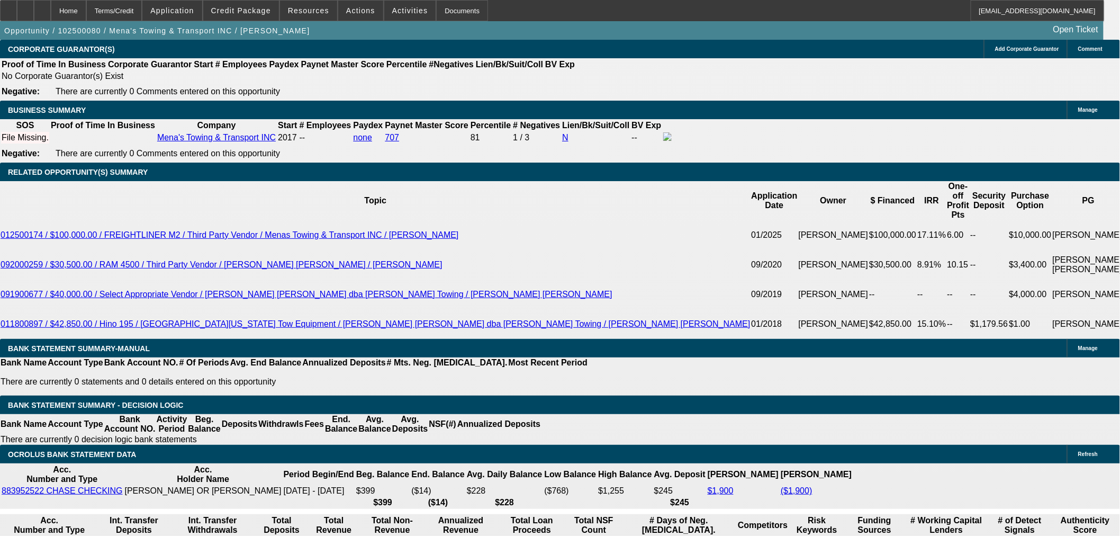  What do you see at coordinates (241, 11) in the screenshot?
I see `button: Credit Package` at bounding box center [241, 11].